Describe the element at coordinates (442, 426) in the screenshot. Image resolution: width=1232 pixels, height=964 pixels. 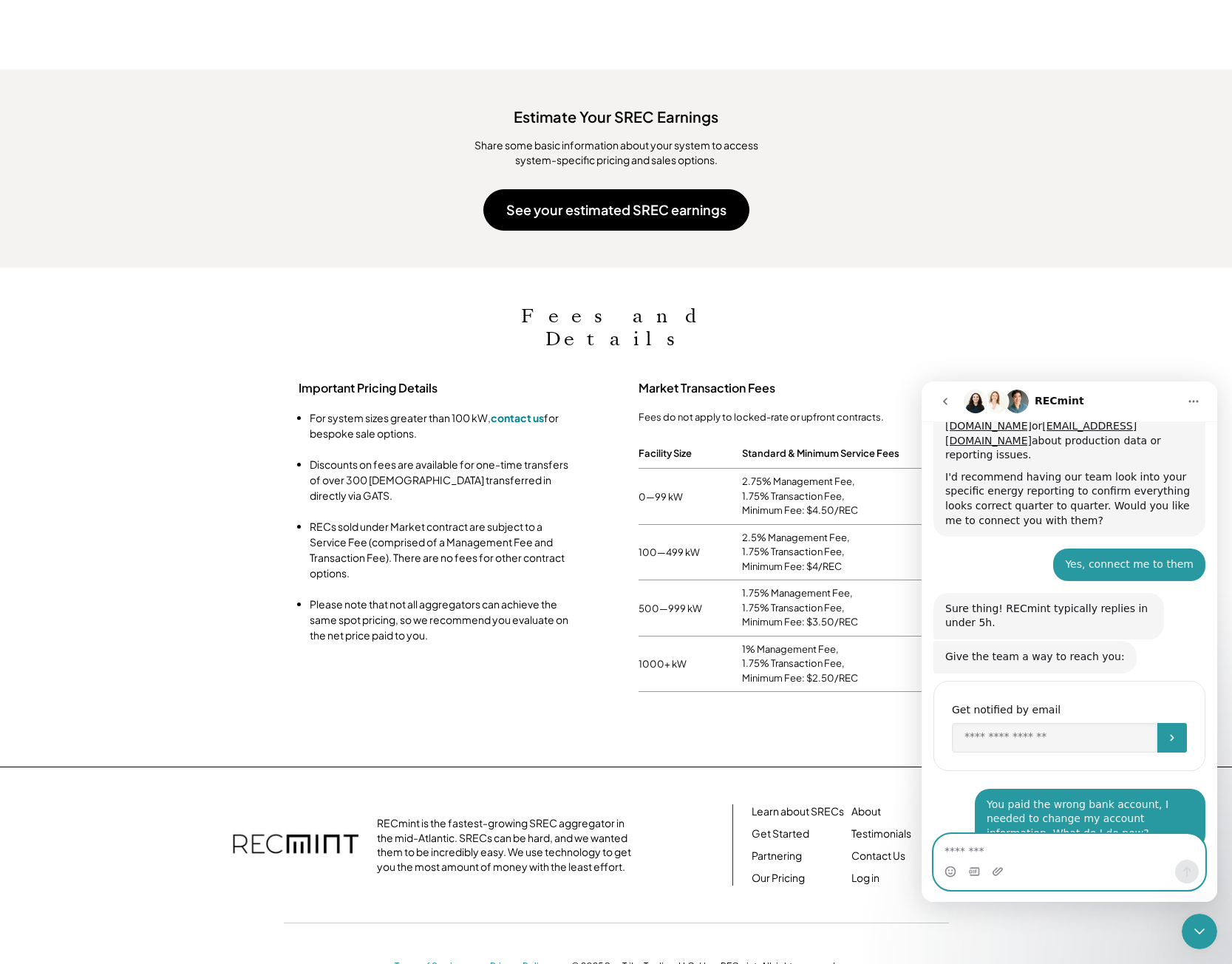
I see `li: For system sizes greater than 100 kW, for bespoke sale options.` at that location.